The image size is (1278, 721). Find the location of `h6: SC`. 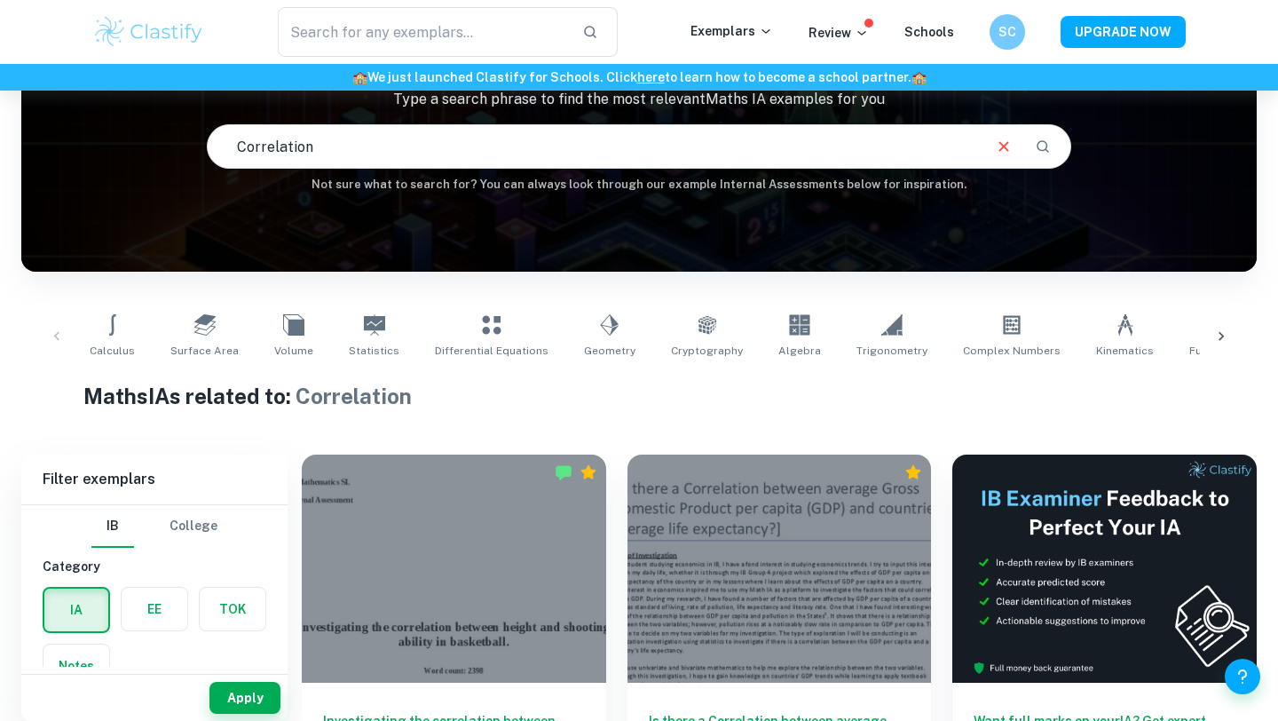

h6: SC is located at coordinates (1008, 32).